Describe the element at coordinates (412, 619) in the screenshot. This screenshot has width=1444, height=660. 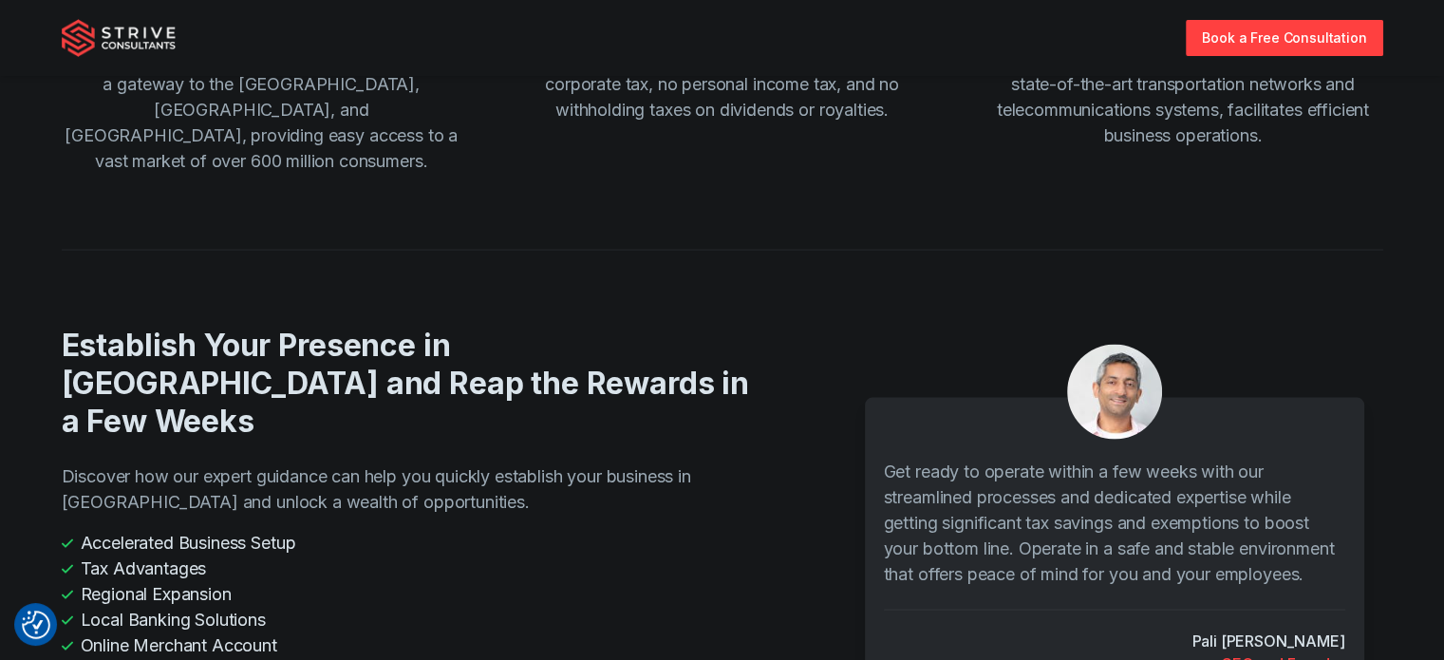
I see `li: Local Banking Solutions` at that location.